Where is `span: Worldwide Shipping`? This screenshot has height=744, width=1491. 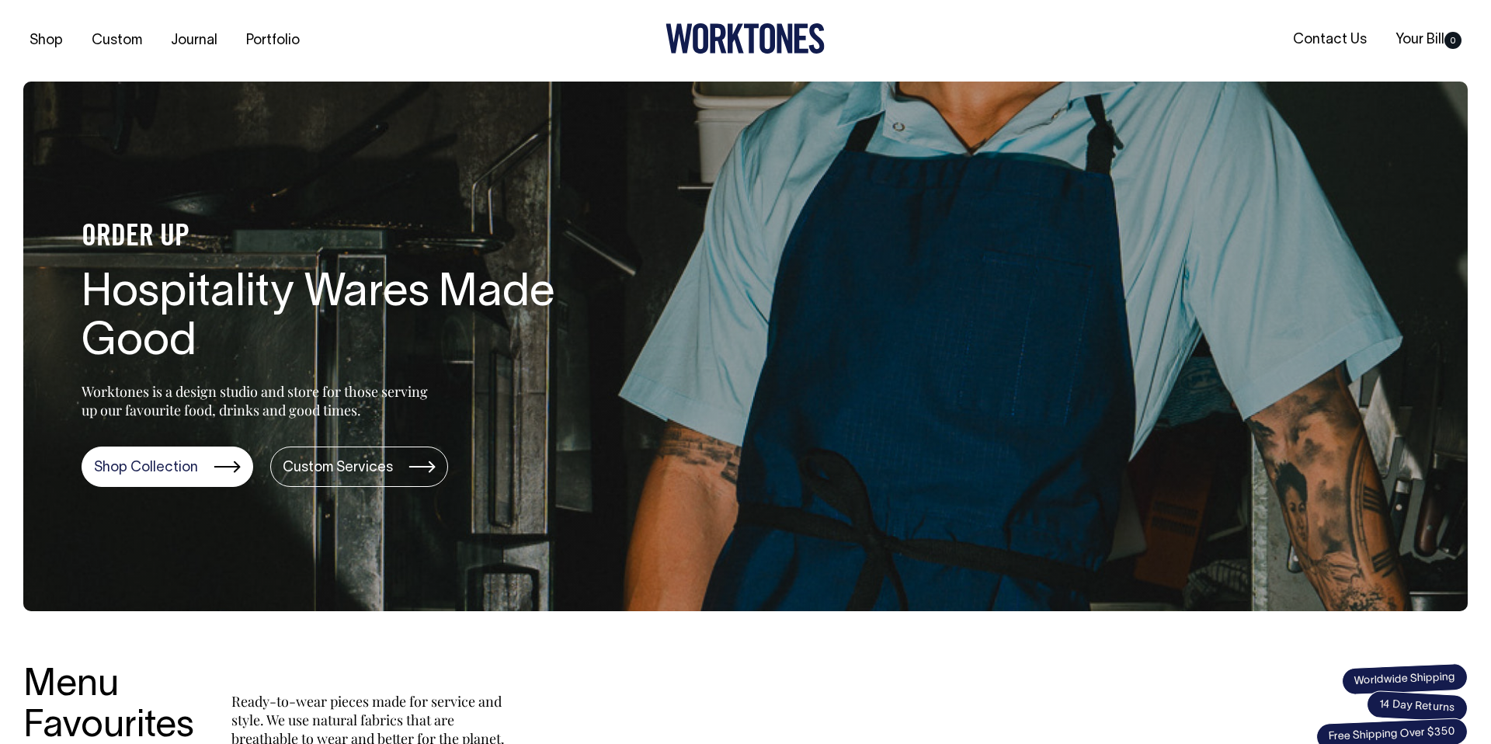 span: Worldwide Shipping is located at coordinates (1404, 679).